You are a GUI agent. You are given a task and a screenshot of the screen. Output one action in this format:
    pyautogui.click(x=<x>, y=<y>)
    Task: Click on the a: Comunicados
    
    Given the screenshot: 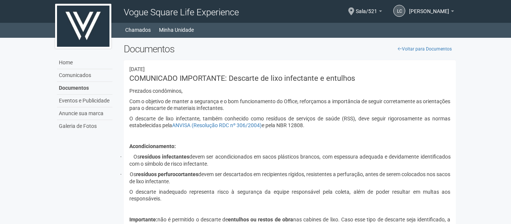 What is the action you would take?
    pyautogui.click(x=85, y=76)
    